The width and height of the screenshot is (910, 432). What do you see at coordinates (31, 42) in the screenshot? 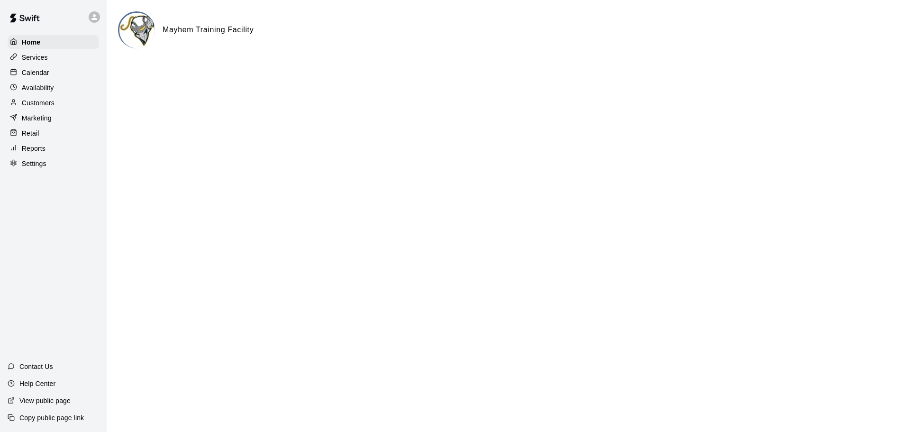
I see `p: Home` at bounding box center [31, 42].